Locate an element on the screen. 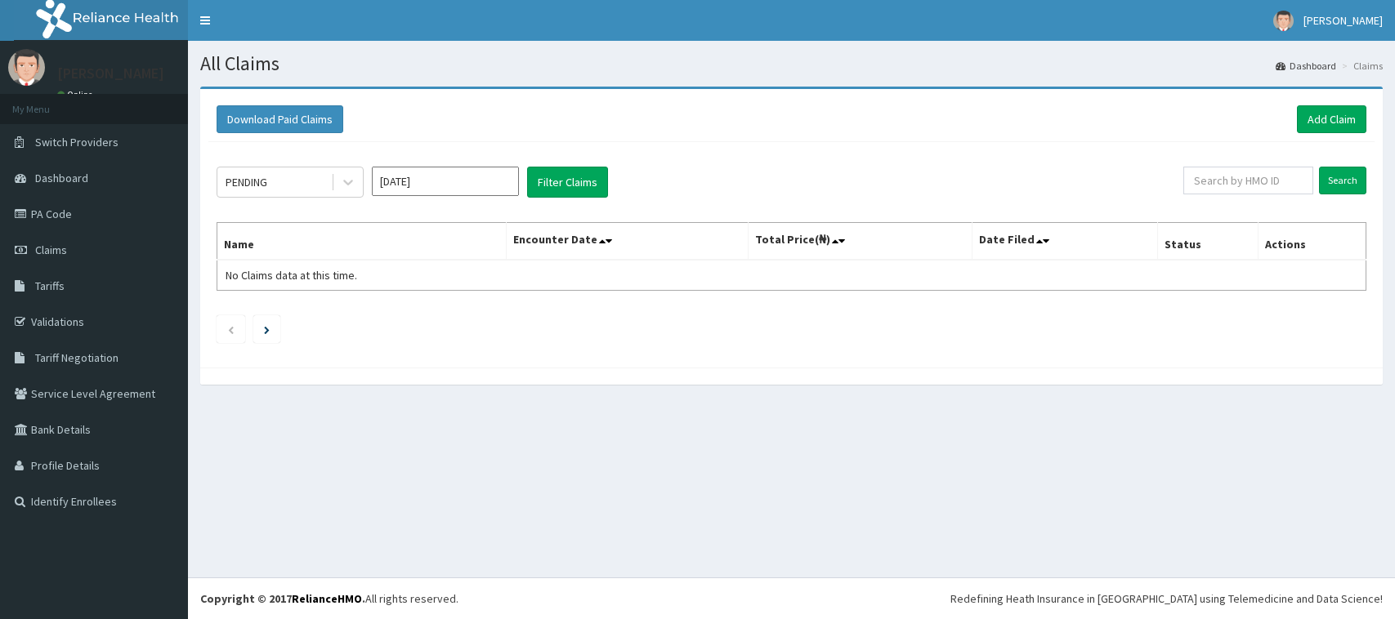 The image size is (1395, 619). span: Switch Providers is located at coordinates (77, 142).